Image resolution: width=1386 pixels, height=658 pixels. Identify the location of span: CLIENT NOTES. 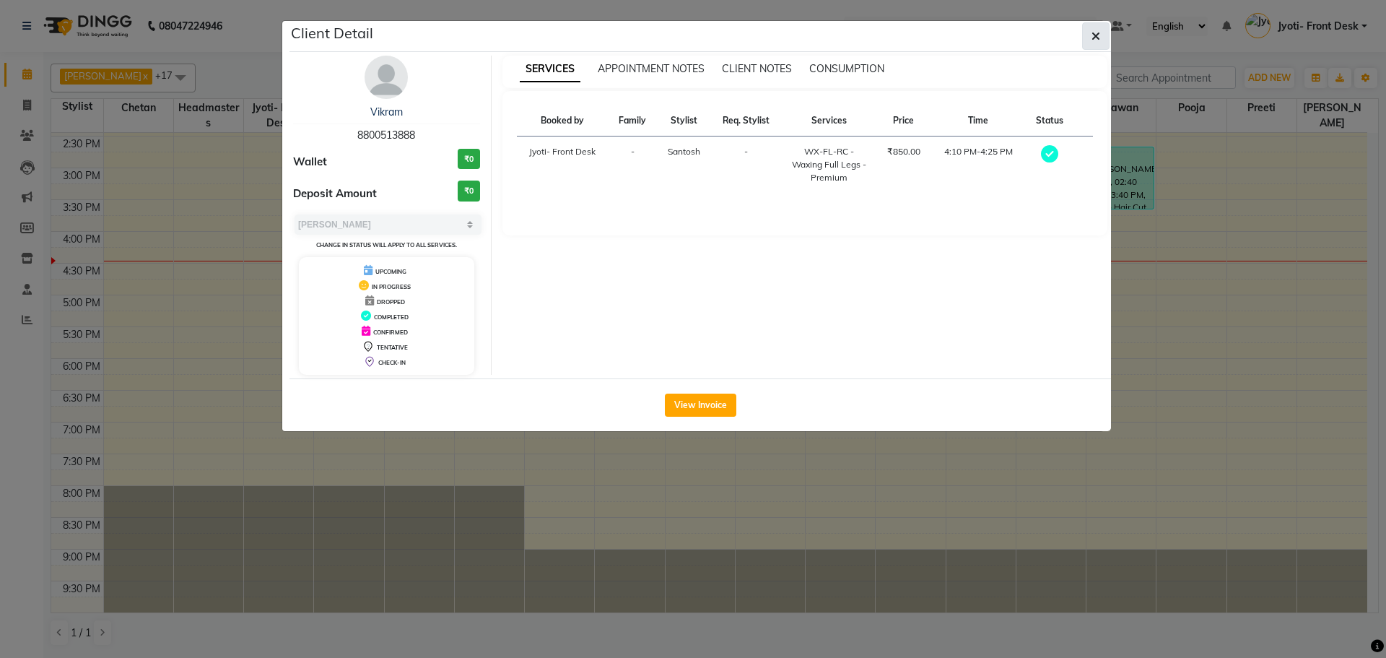
(757, 69).